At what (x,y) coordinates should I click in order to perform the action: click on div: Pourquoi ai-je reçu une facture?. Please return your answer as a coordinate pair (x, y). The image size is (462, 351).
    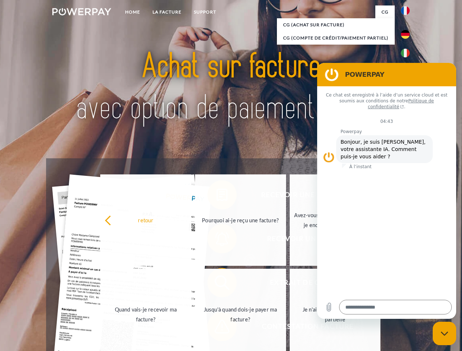
    Looking at the image, I should click on (240, 220).